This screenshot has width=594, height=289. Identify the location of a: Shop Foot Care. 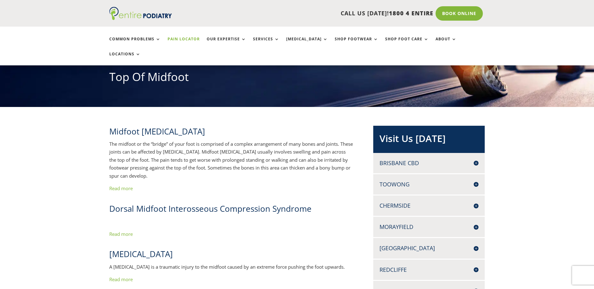
(407, 44).